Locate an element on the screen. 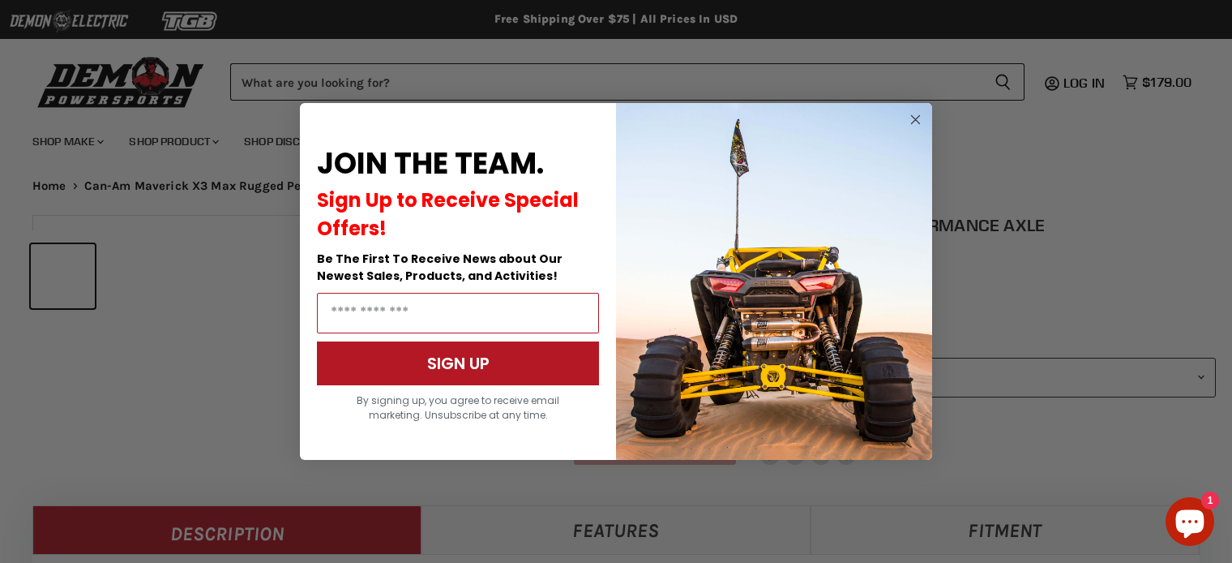  input: Email Address is located at coordinates (458, 313).